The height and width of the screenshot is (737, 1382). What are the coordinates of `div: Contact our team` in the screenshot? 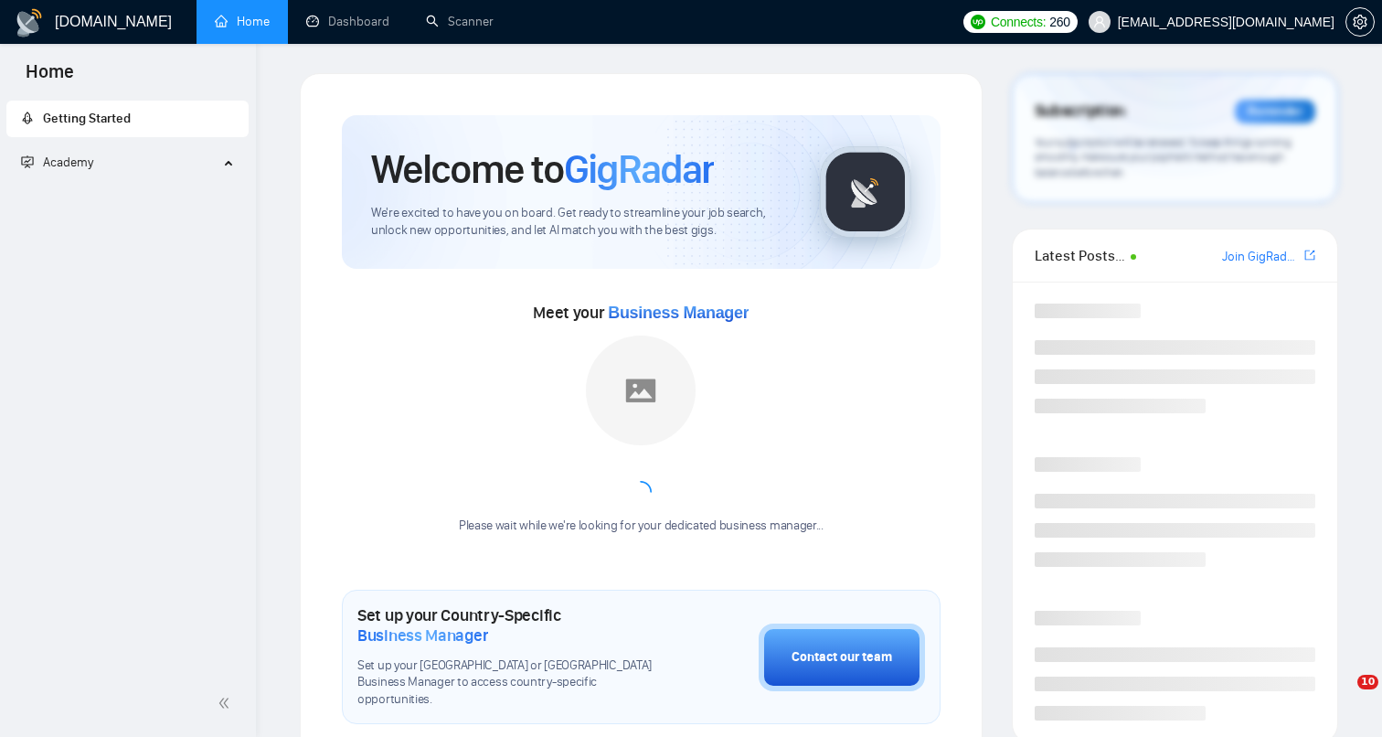 It's located at (842, 657).